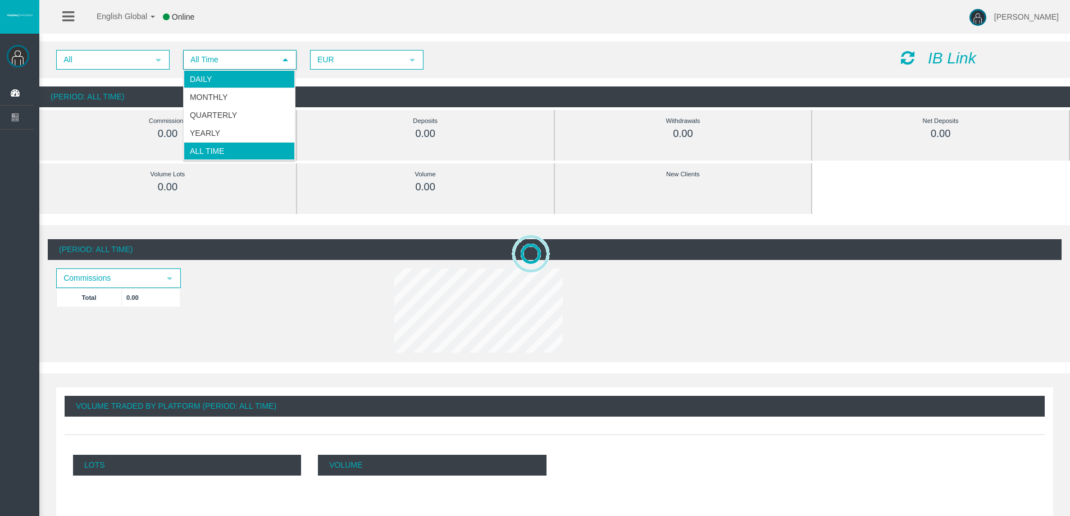 This screenshot has width=1070, height=516. Describe the element at coordinates (425, 174) in the screenshot. I see `div: Volume` at that location.